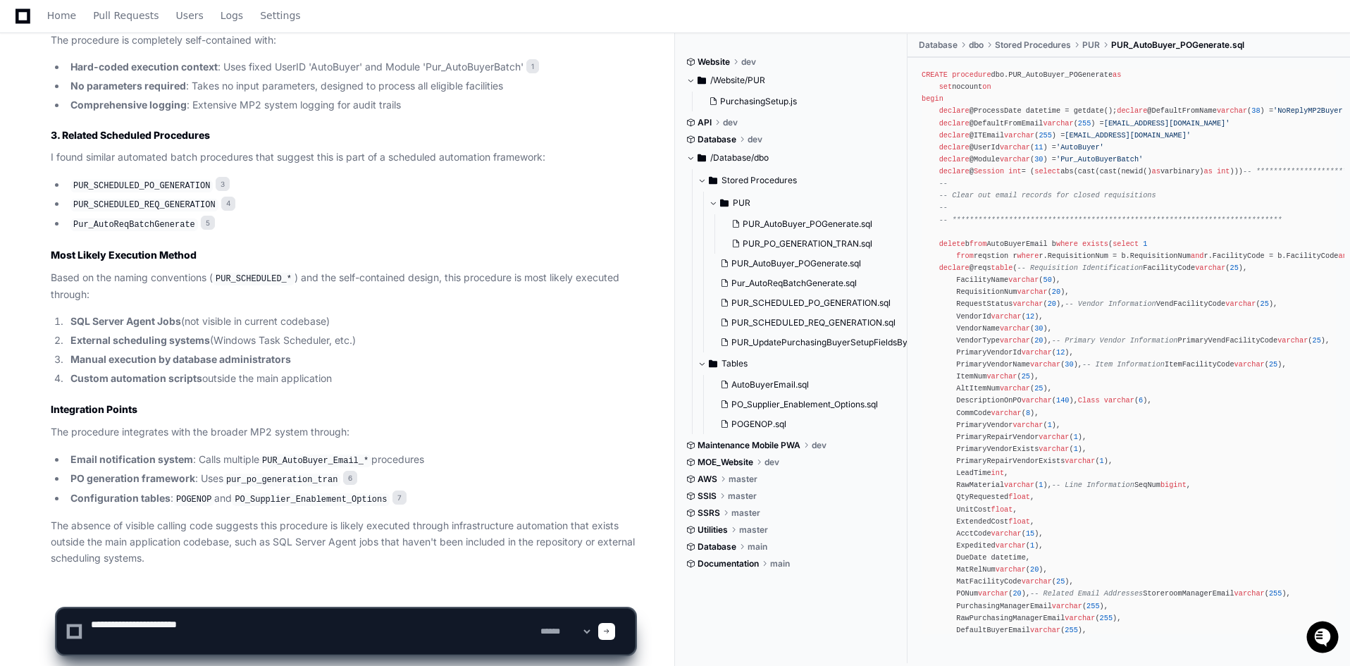 The height and width of the screenshot is (666, 1350). I want to click on span: 15, so click(1030, 534).